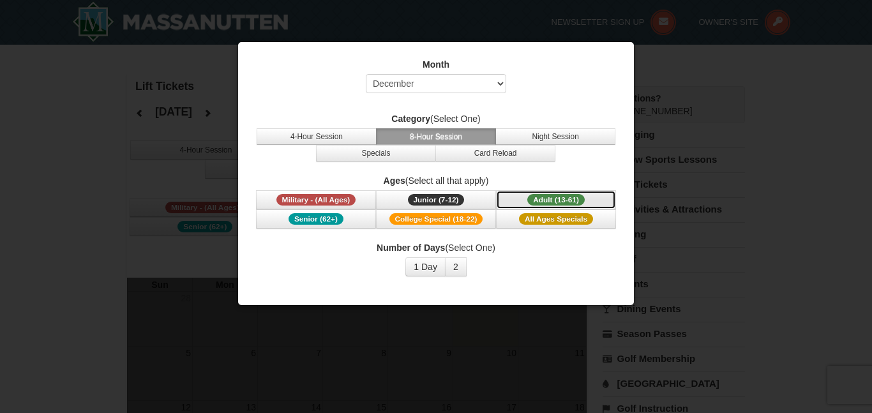 The width and height of the screenshot is (872, 413). I want to click on button: Specials, so click(376, 153).